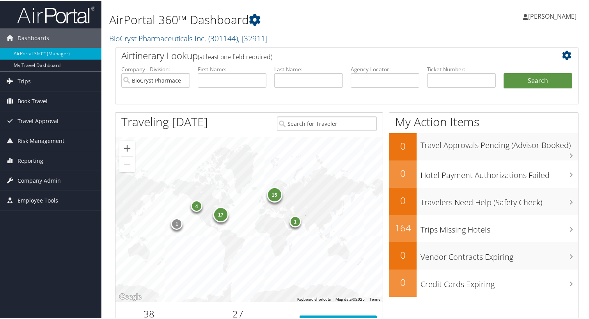 This screenshot has height=319, width=589. Describe the element at coordinates (484, 201) in the screenshot. I see `a: 0Travelers Need Help (Safety Check)` at that location.